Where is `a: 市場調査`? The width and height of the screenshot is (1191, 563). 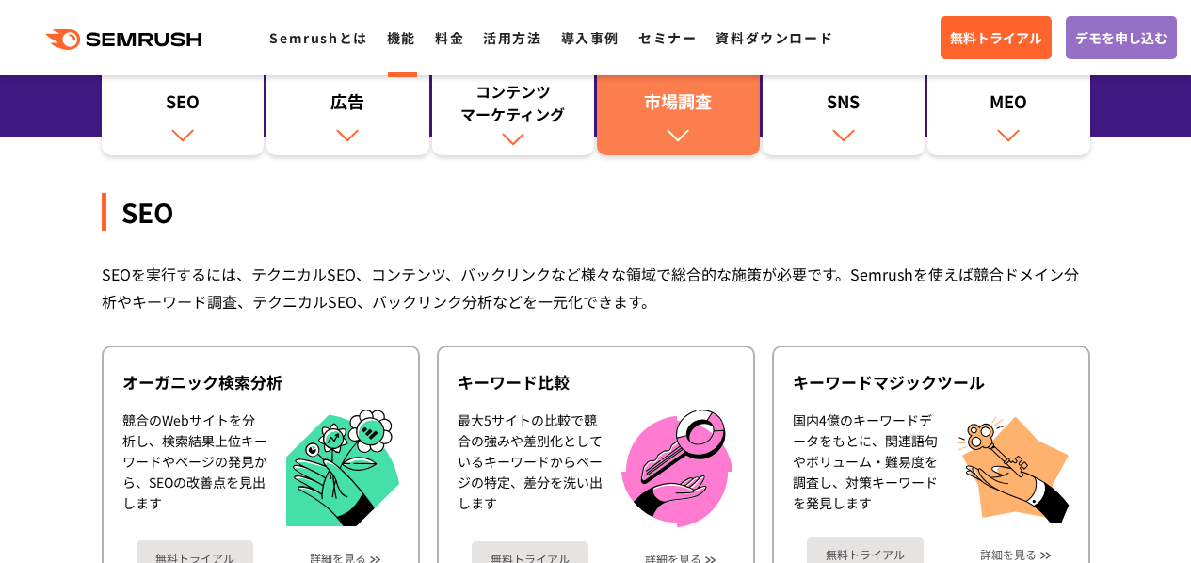
a: 市場調査 is located at coordinates (678, 108).